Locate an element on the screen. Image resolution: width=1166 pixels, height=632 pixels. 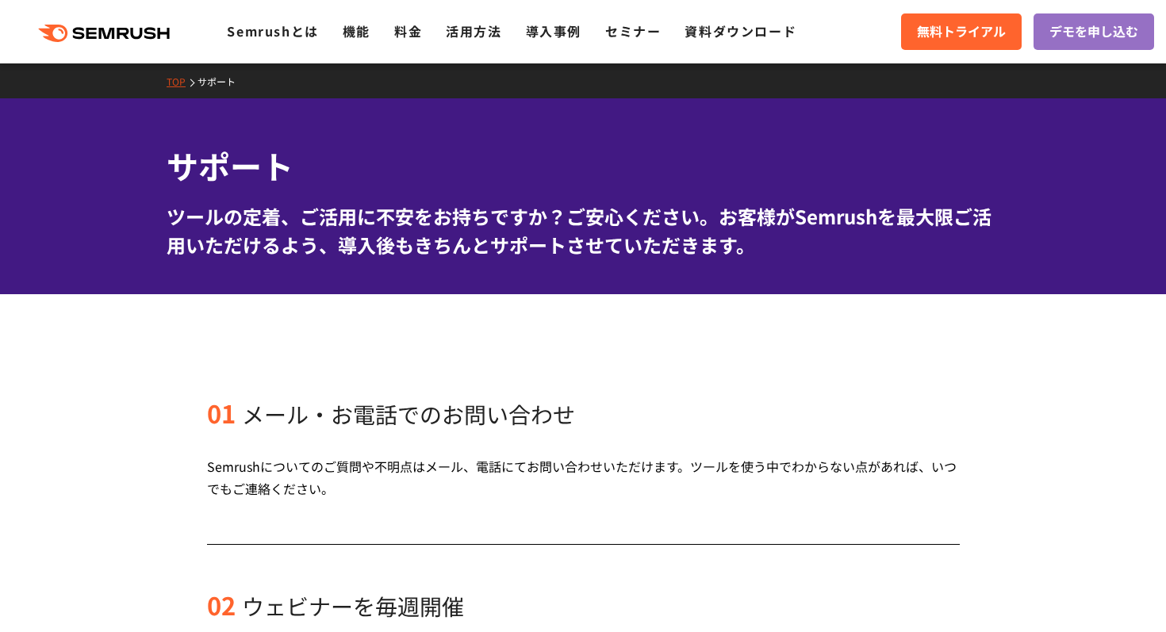
a: 導入事例 is located at coordinates (554, 31).